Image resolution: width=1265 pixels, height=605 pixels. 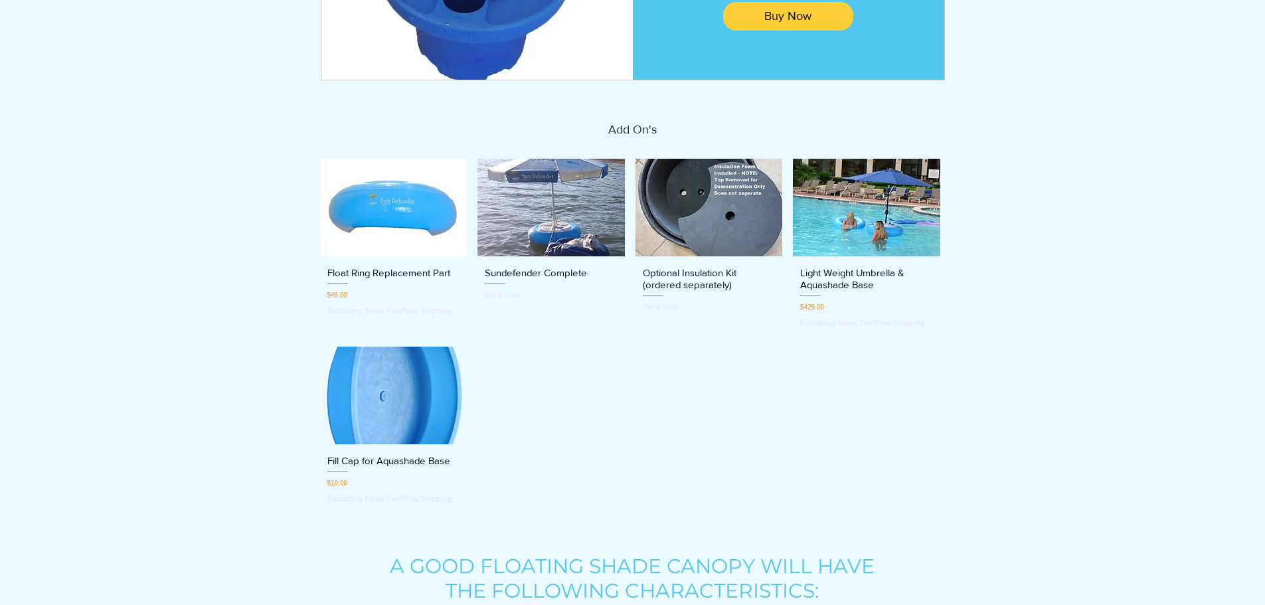 I want to click on a: Light Weight Umbrella & Aquashade Base$425.00Excluding Sales Tax|Free Shipping, so click(x=866, y=297).